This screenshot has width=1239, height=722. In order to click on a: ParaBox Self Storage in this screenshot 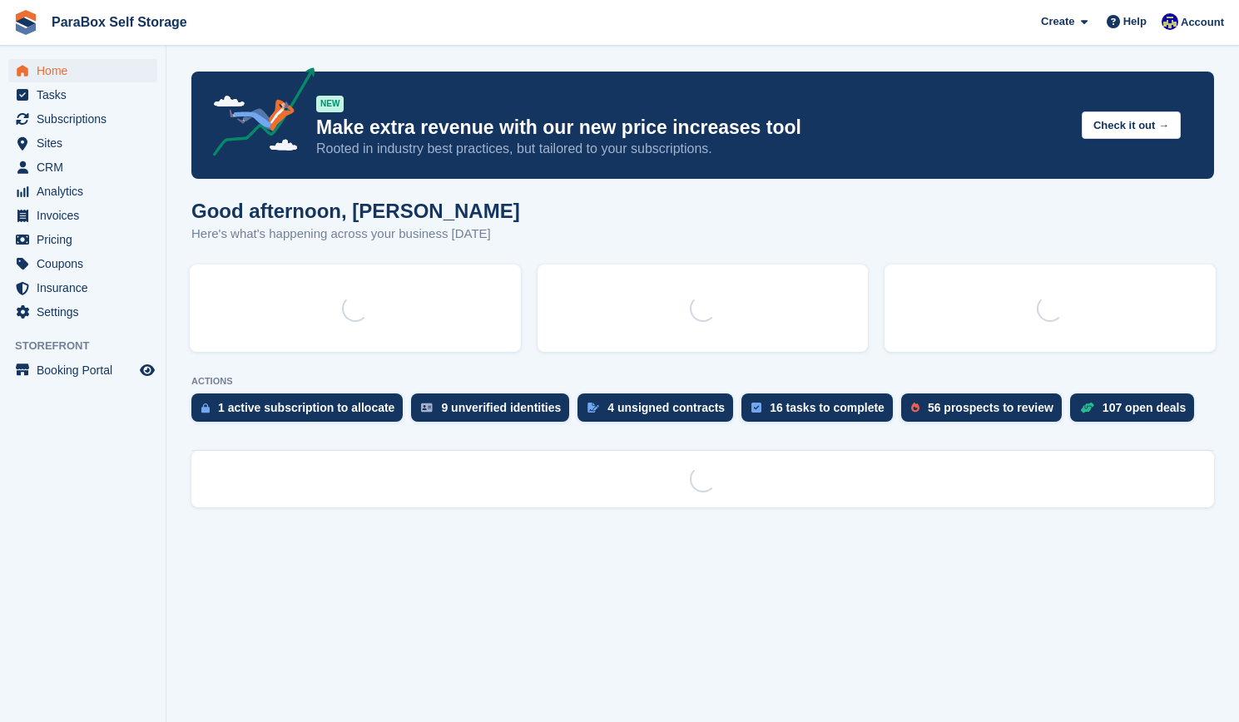, I will do `click(119, 22)`.